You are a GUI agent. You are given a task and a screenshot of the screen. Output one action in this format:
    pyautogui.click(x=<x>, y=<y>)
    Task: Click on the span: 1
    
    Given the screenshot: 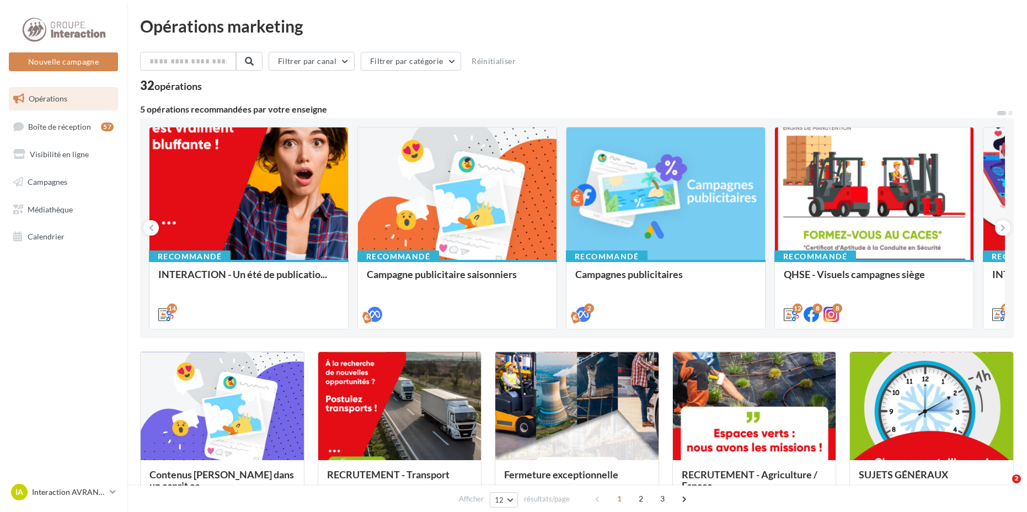 What is the action you would take?
    pyautogui.click(x=619, y=499)
    